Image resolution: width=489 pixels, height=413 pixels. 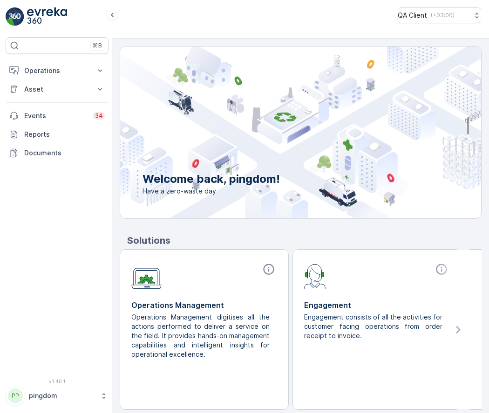 I want to click on a: Events34, so click(x=57, y=116).